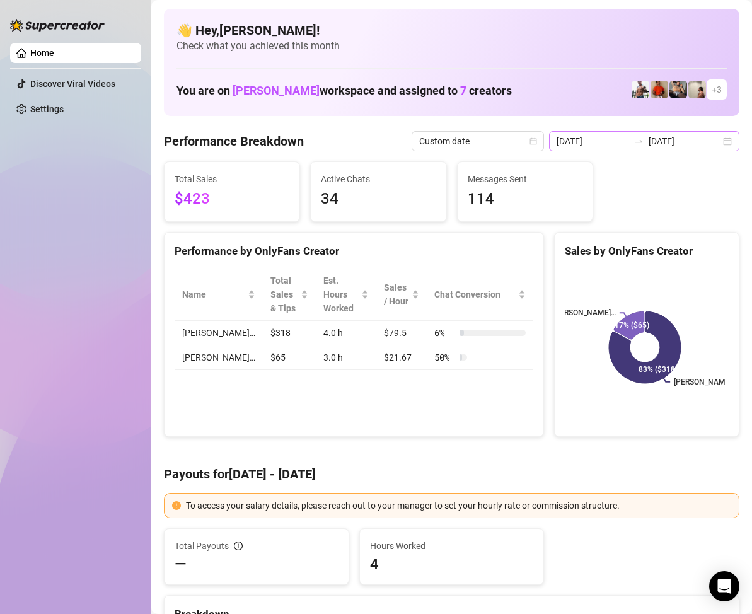  What do you see at coordinates (354, 251) in the screenshot?
I see `div: Performance by OnlyFans Creator` at bounding box center [354, 251].